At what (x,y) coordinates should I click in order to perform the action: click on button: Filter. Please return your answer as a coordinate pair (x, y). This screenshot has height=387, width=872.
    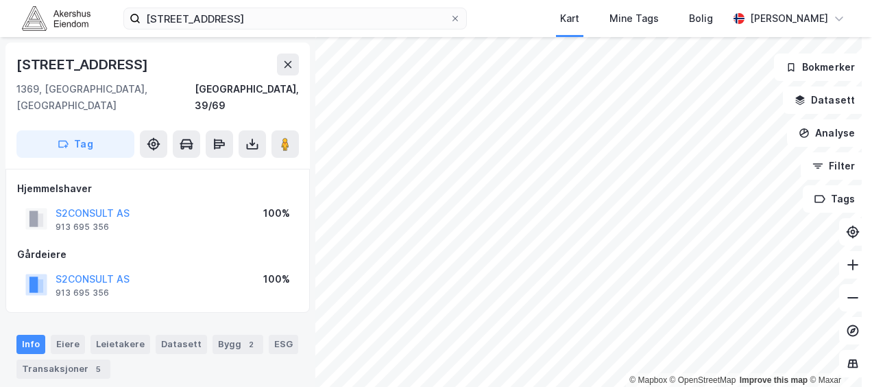
    Looking at the image, I should click on (834, 166).